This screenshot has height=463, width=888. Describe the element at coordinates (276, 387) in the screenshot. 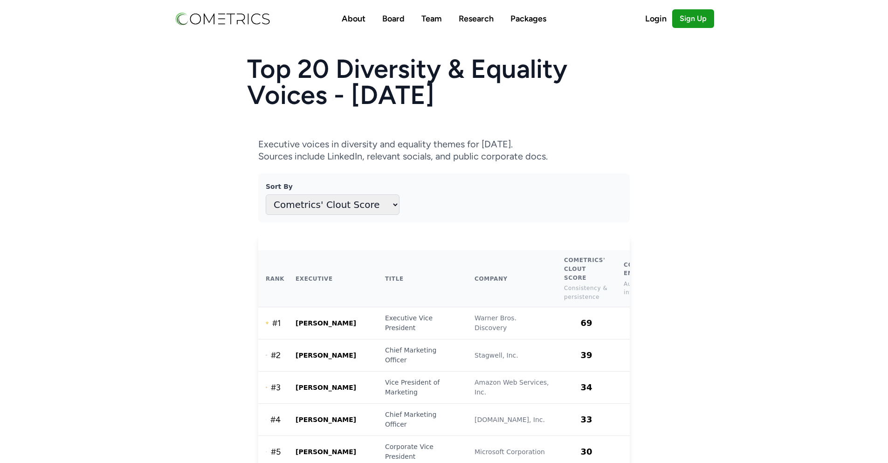

I see `span: #3` at that location.